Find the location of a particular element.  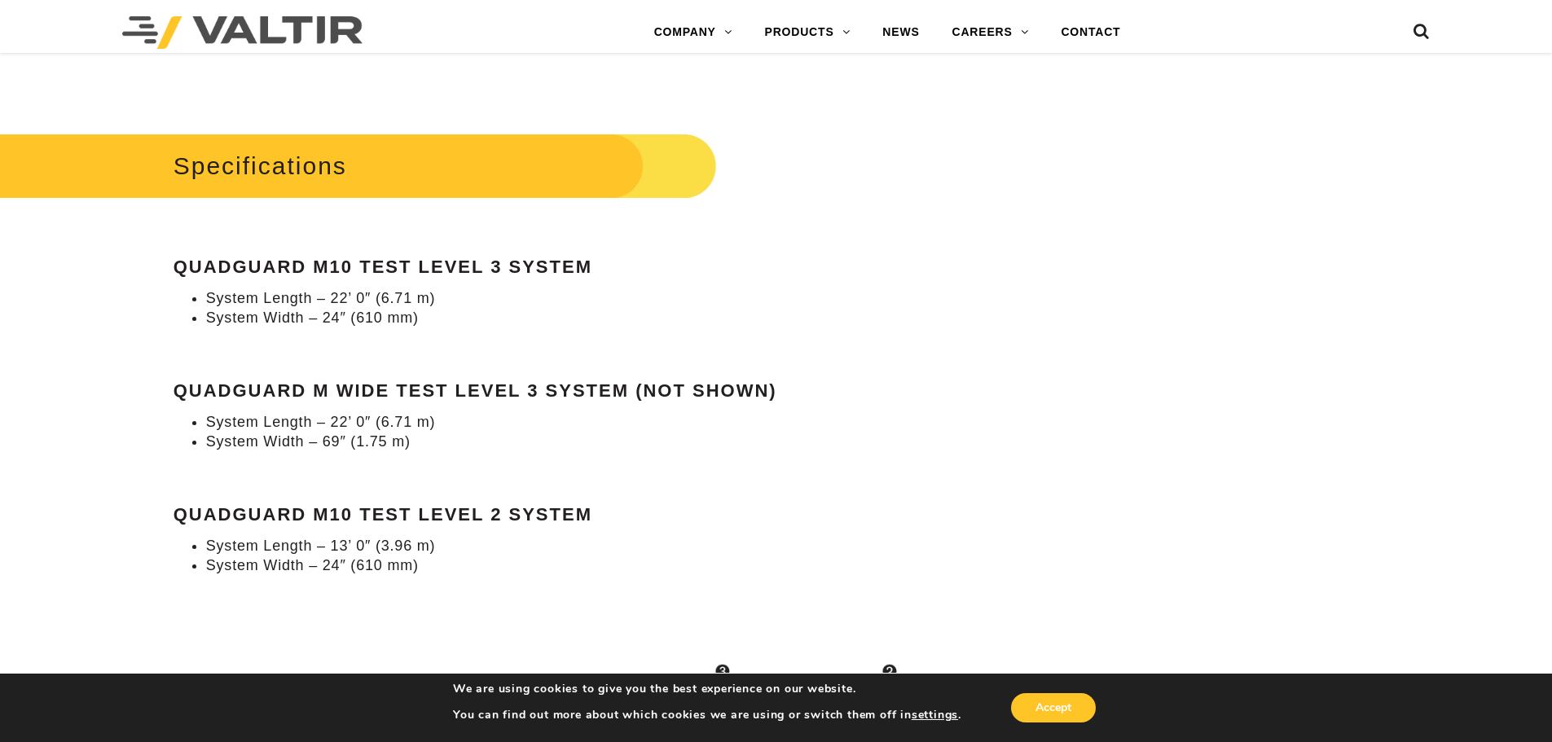

strong: QuadGuard M10 Test Level 2 System is located at coordinates (383, 514).